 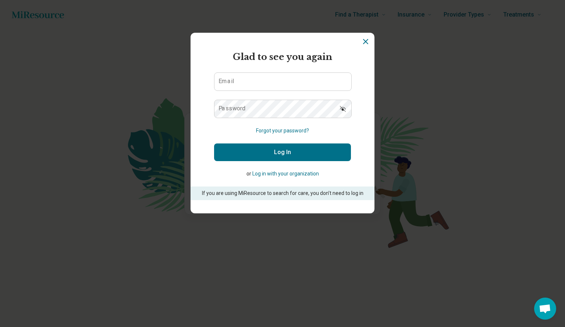 I want to click on label: Password, so click(x=232, y=108).